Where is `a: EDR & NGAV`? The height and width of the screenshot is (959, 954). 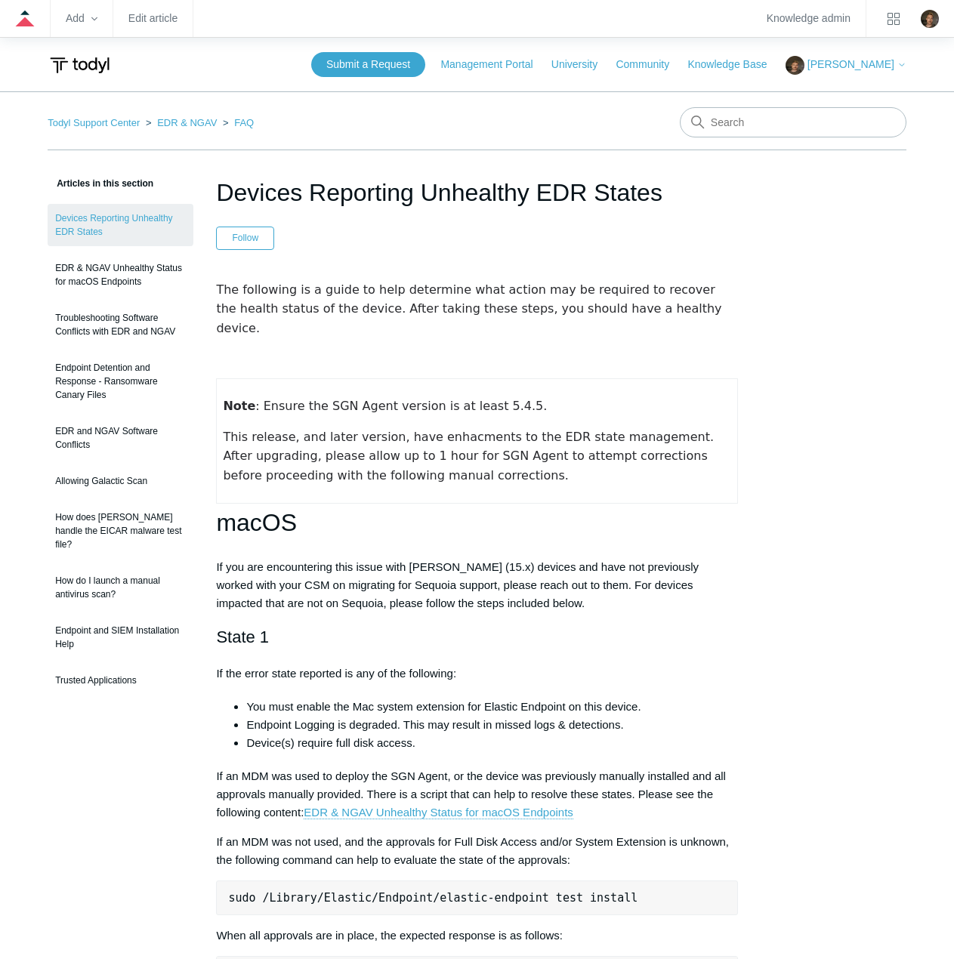
a: EDR & NGAV is located at coordinates (187, 122).